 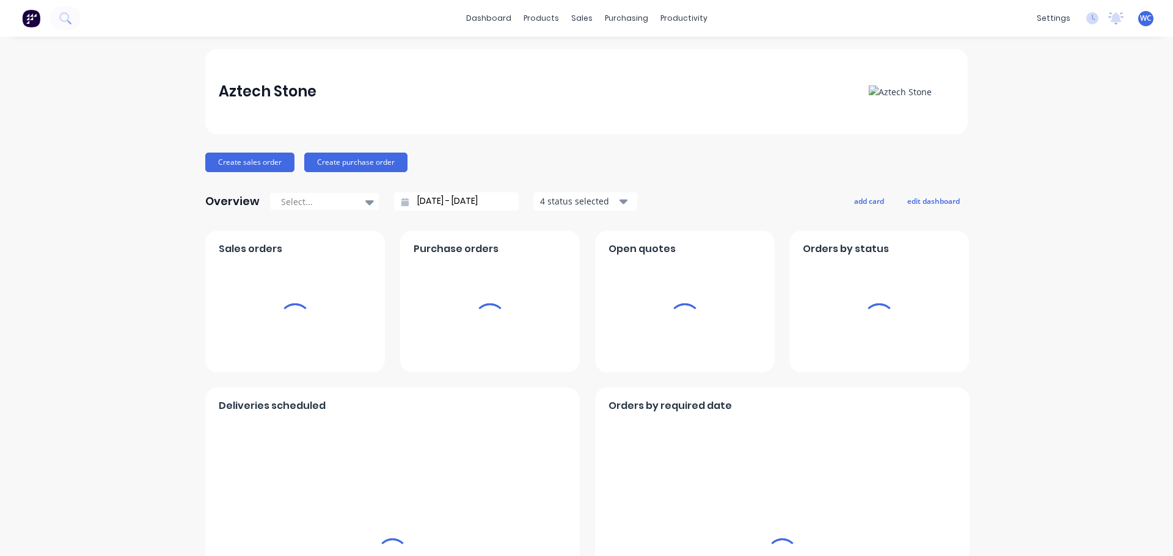 What do you see at coordinates (272, 406) in the screenshot?
I see `span: Deliveries scheduled` at bounding box center [272, 406].